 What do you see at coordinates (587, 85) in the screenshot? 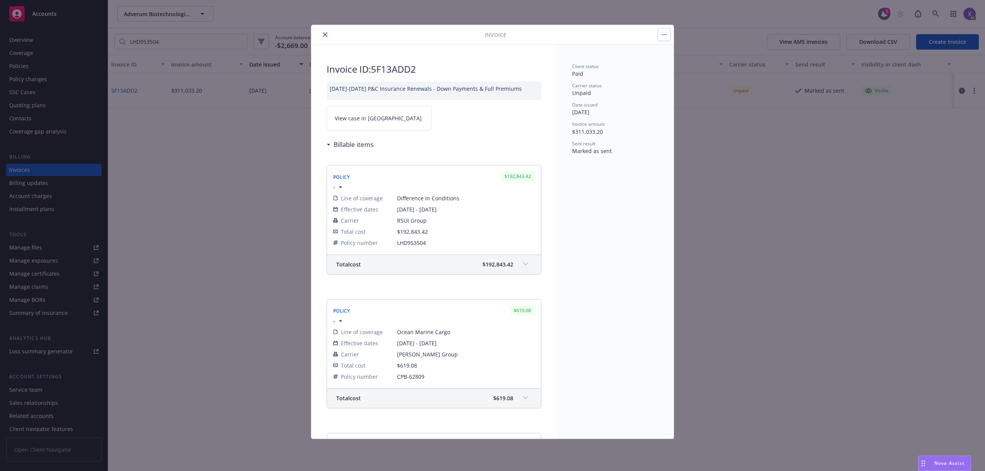
I see `span: Carrier status` at bounding box center [587, 85].